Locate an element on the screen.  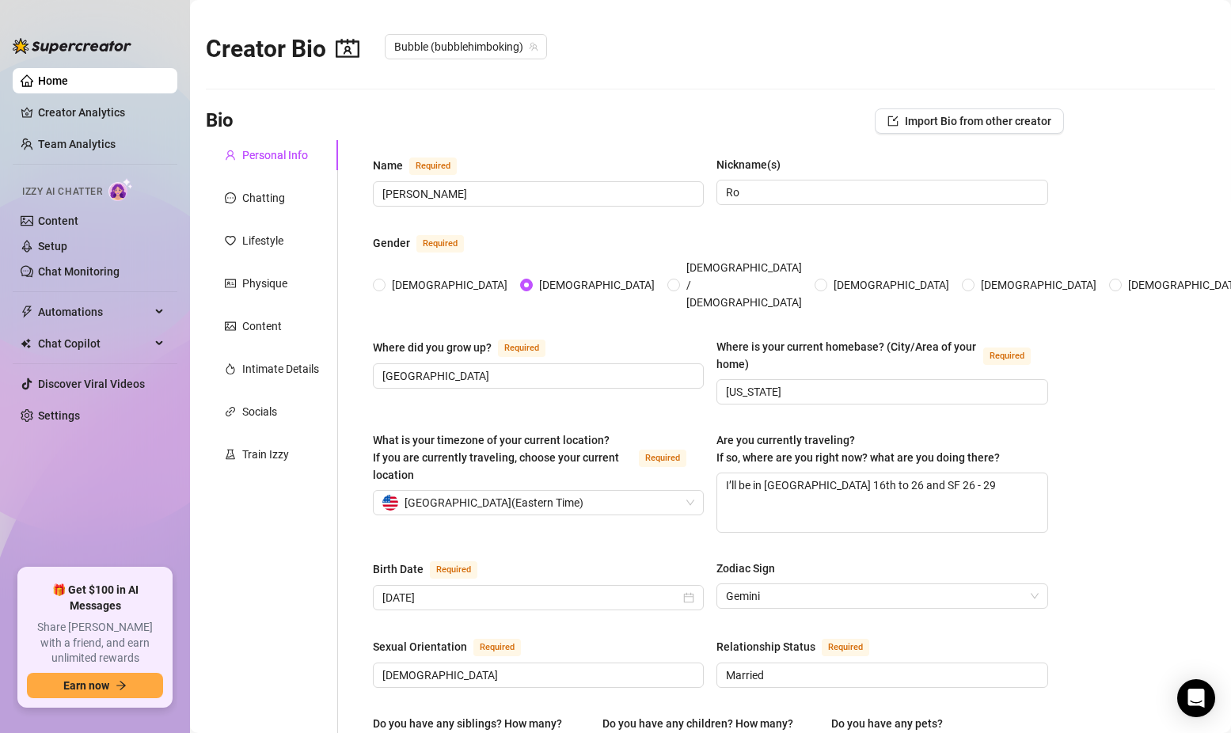
span: Automations is located at coordinates (94, 312).